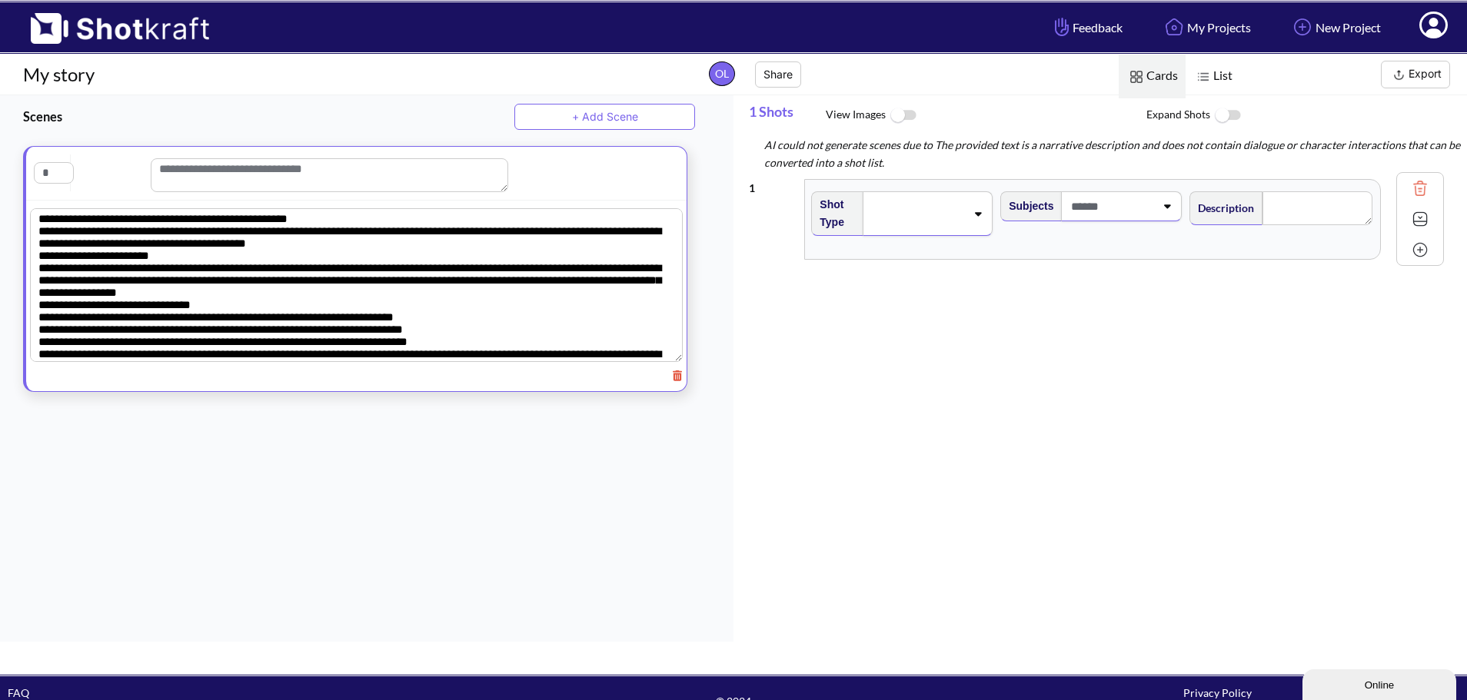 Image resolution: width=1467 pixels, height=700 pixels. What do you see at coordinates (1205, 27) in the screenshot?
I see `a: My Projects` at bounding box center [1205, 27].